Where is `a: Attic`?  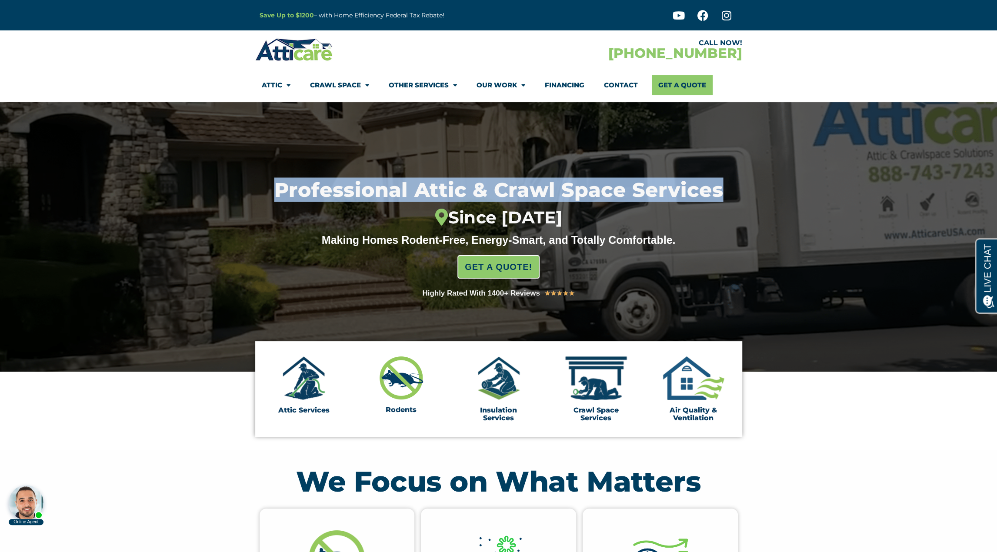
a: Attic is located at coordinates (276, 85).